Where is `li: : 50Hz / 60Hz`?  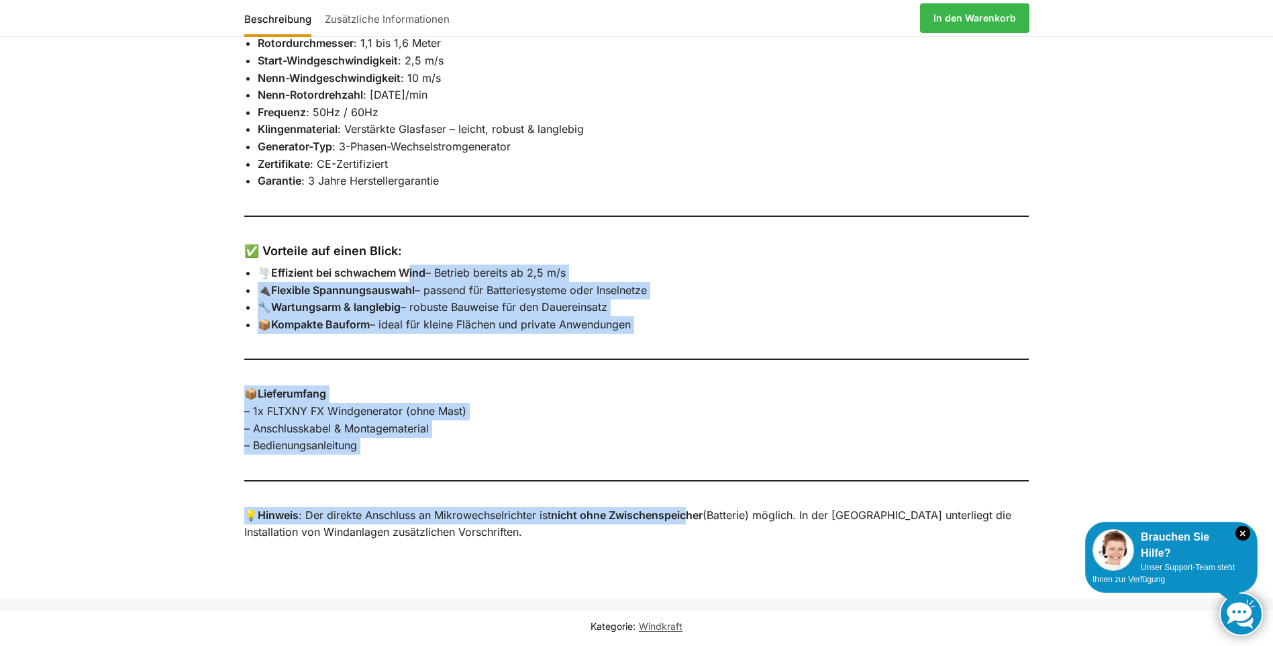
li: : 50Hz / 60Hz is located at coordinates (644, 113).